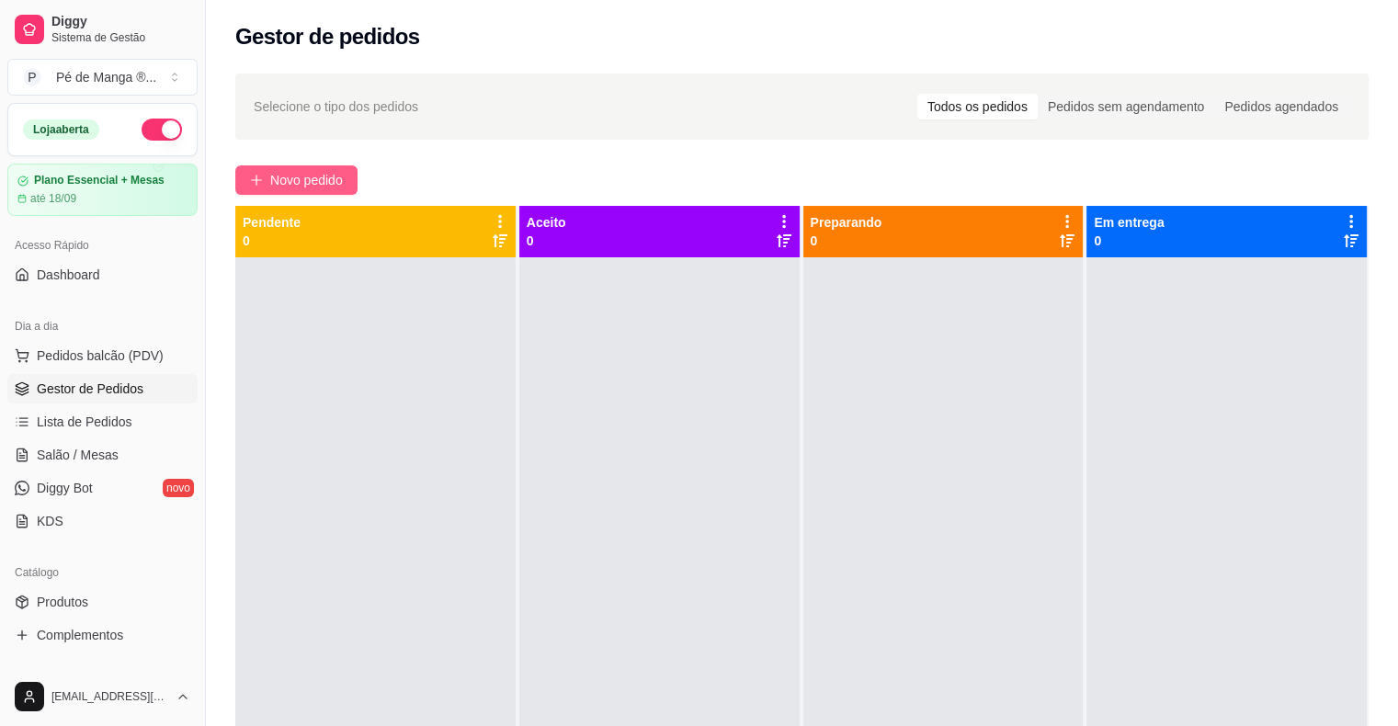  Describe the element at coordinates (85, 422) in the screenshot. I see `span: Lista de Pedidos` at that location.